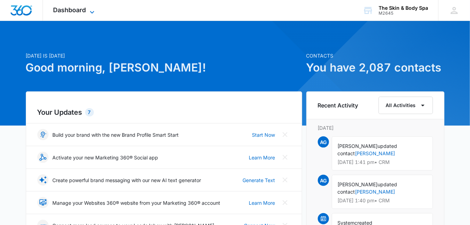 Image resolution: width=470 pixels, height=225 pixels. I want to click on div: account id, so click(404, 13).